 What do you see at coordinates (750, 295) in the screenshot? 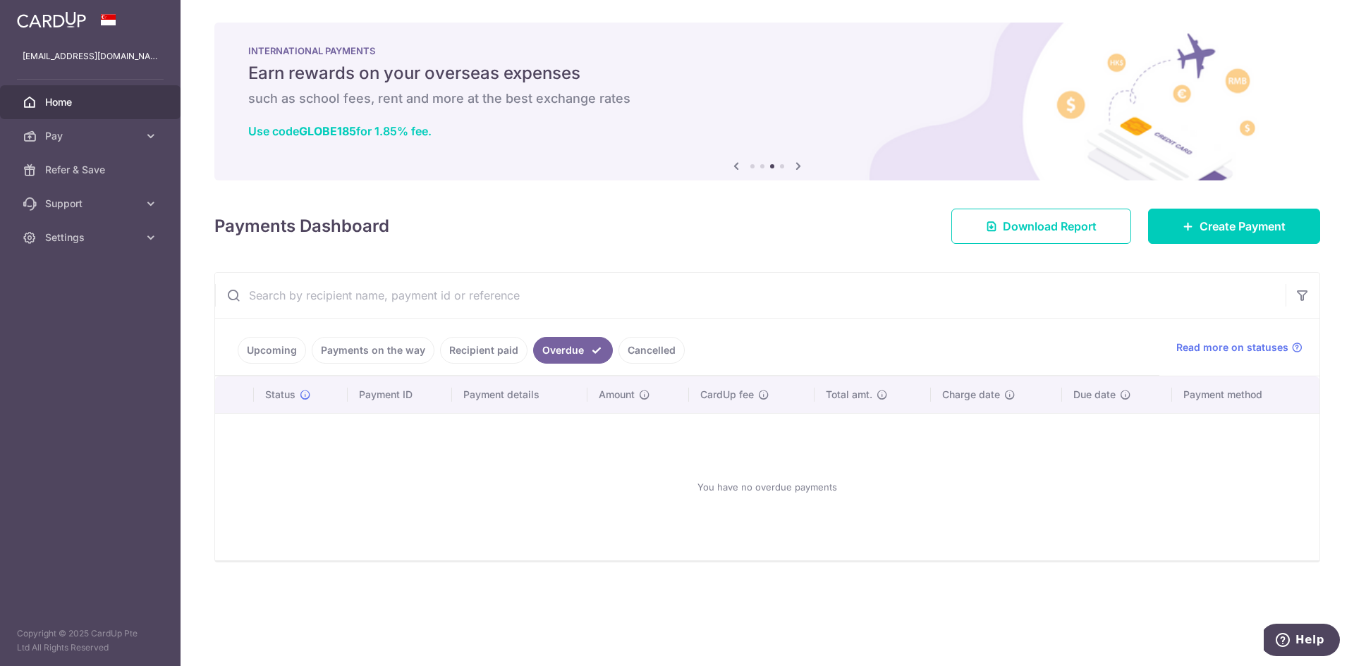
I see `input: Search by recipient name, payment id or reference` at bounding box center [750, 295].